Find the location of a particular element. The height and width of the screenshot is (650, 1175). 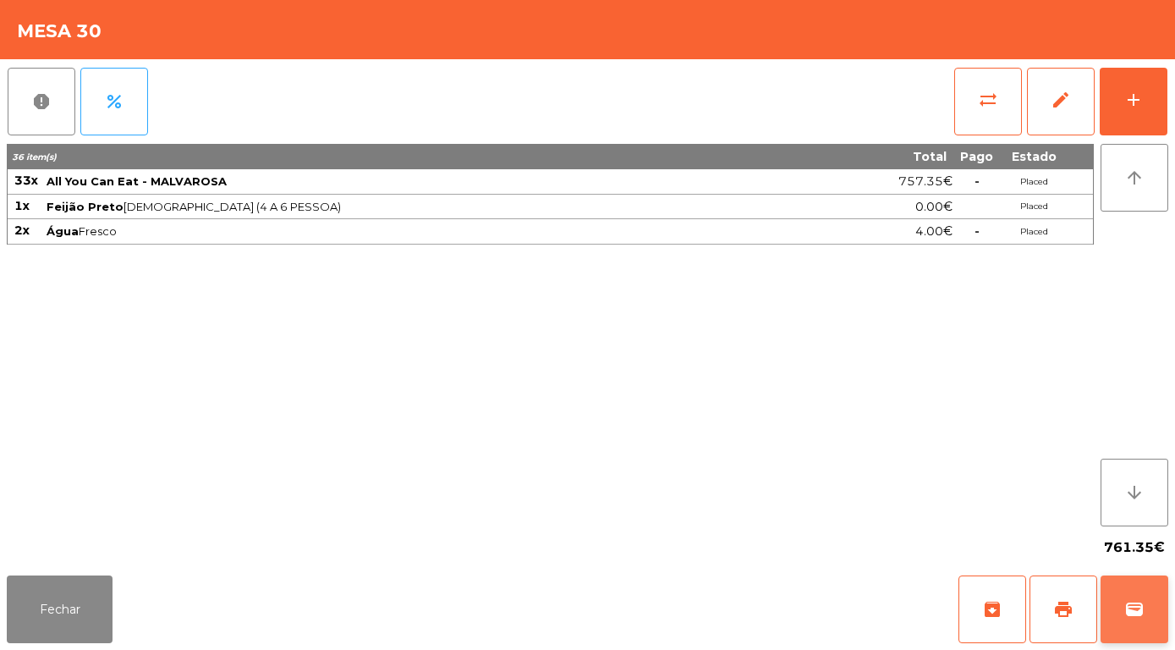

span: archive is located at coordinates (993, 609).